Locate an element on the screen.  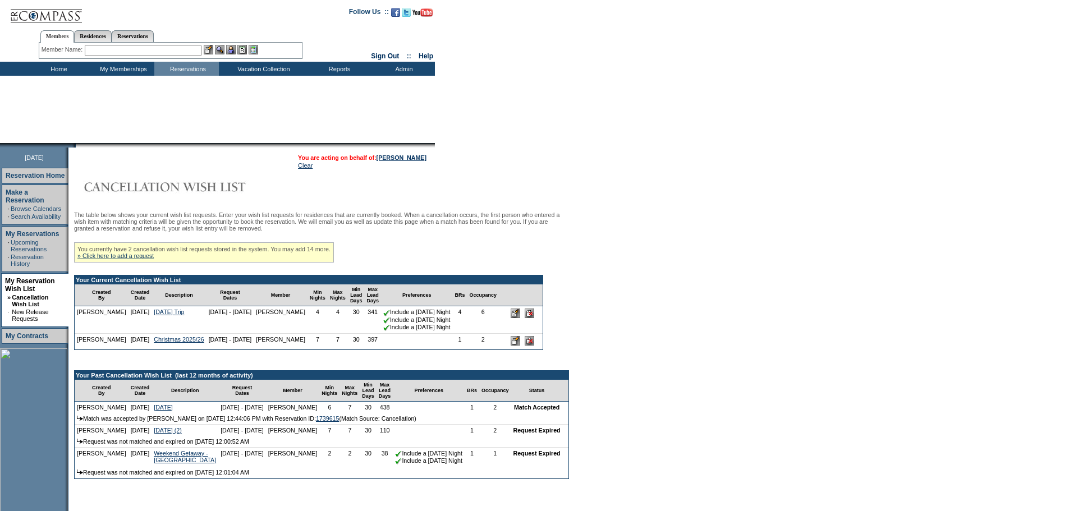
a: Members is located at coordinates (57, 36).